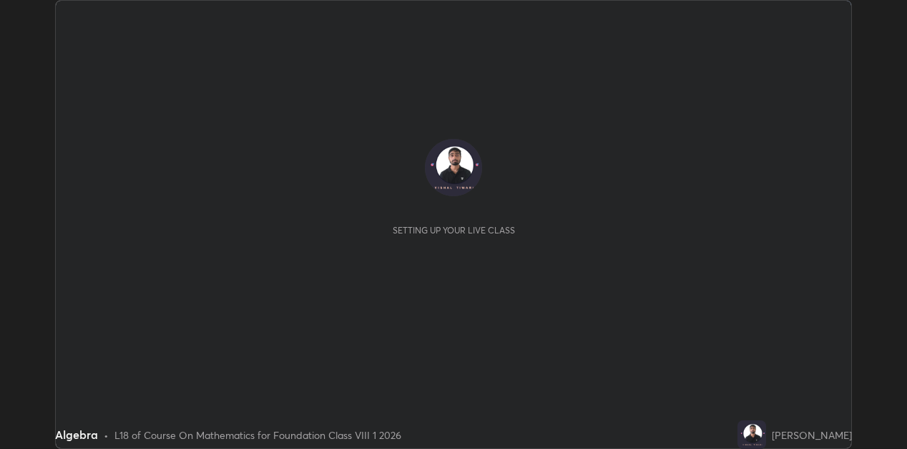  I want to click on div: L18 of Course On Mathematics for Foundation Class VIII 1 2026, so click(258, 434).